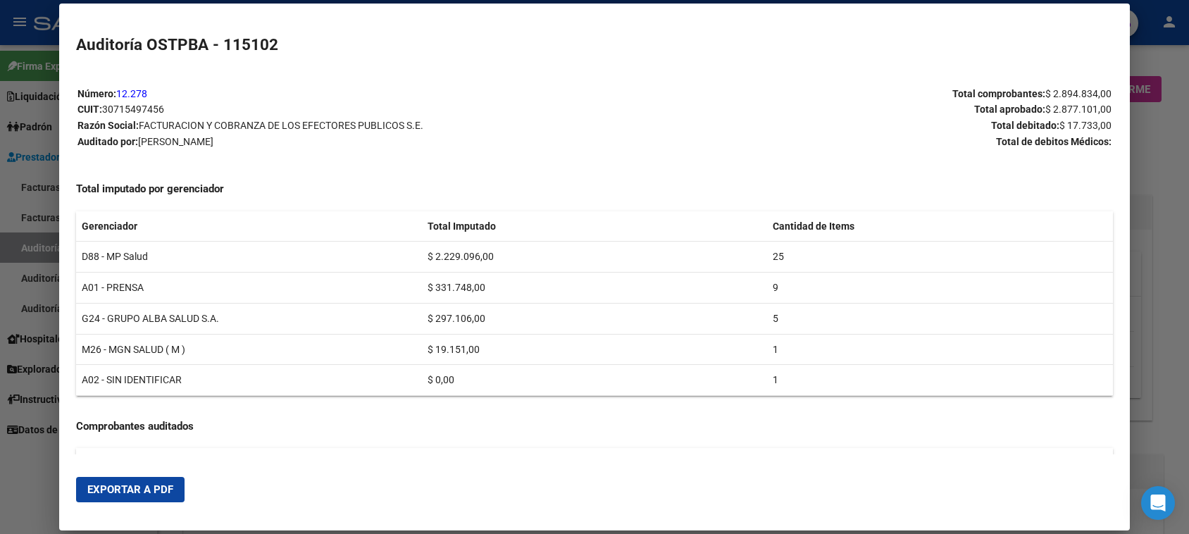 The width and height of the screenshot is (1189, 534). I want to click on th: Importe, so click(677, 463).